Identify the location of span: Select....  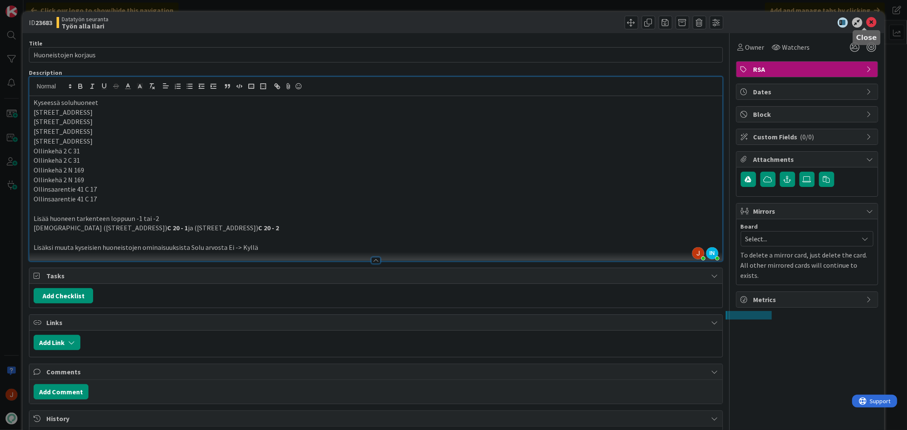
(800, 239).